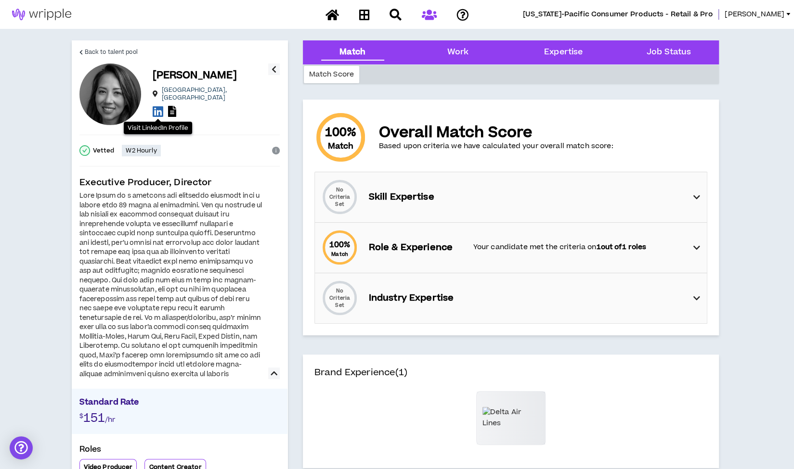  What do you see at coordinates (85, 151) in the screenshot?
I see `span: check-circle` at bounding box center [85, 151].